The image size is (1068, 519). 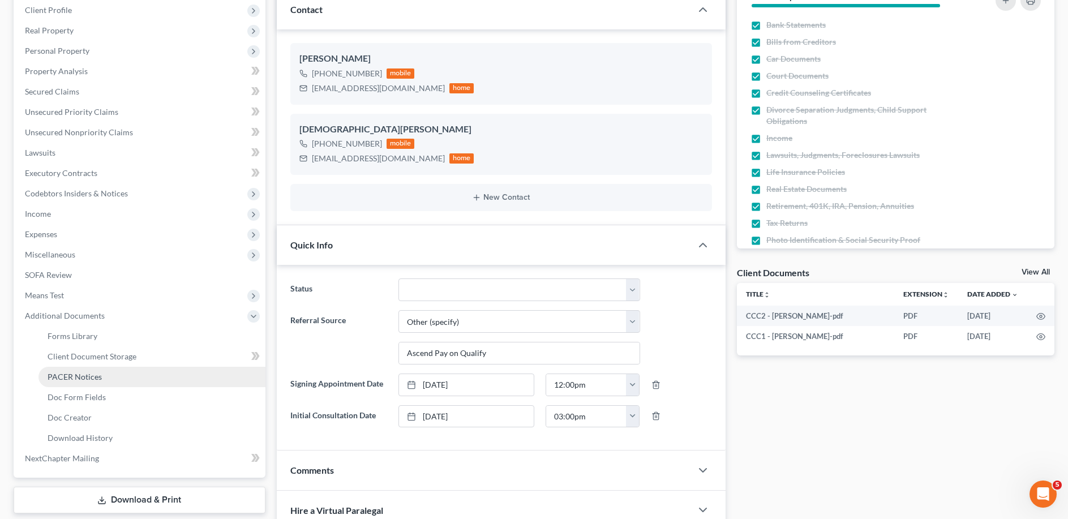 What do you see at coordinates (793, 59) in the screenshot?
I see `span: Car Documents` at bounding box center [793, 59].